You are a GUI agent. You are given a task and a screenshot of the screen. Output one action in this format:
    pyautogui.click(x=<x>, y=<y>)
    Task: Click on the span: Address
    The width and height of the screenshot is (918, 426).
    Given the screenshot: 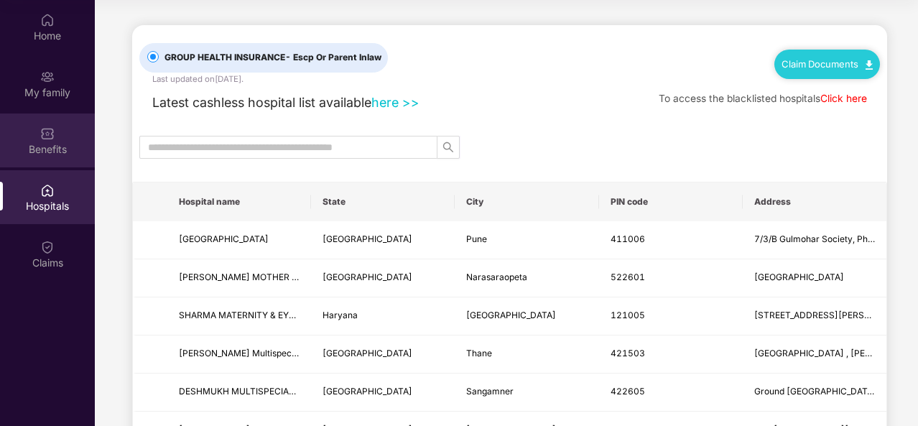 What is the action you would take?
    pyautogui.click(x=814, y=202)
    